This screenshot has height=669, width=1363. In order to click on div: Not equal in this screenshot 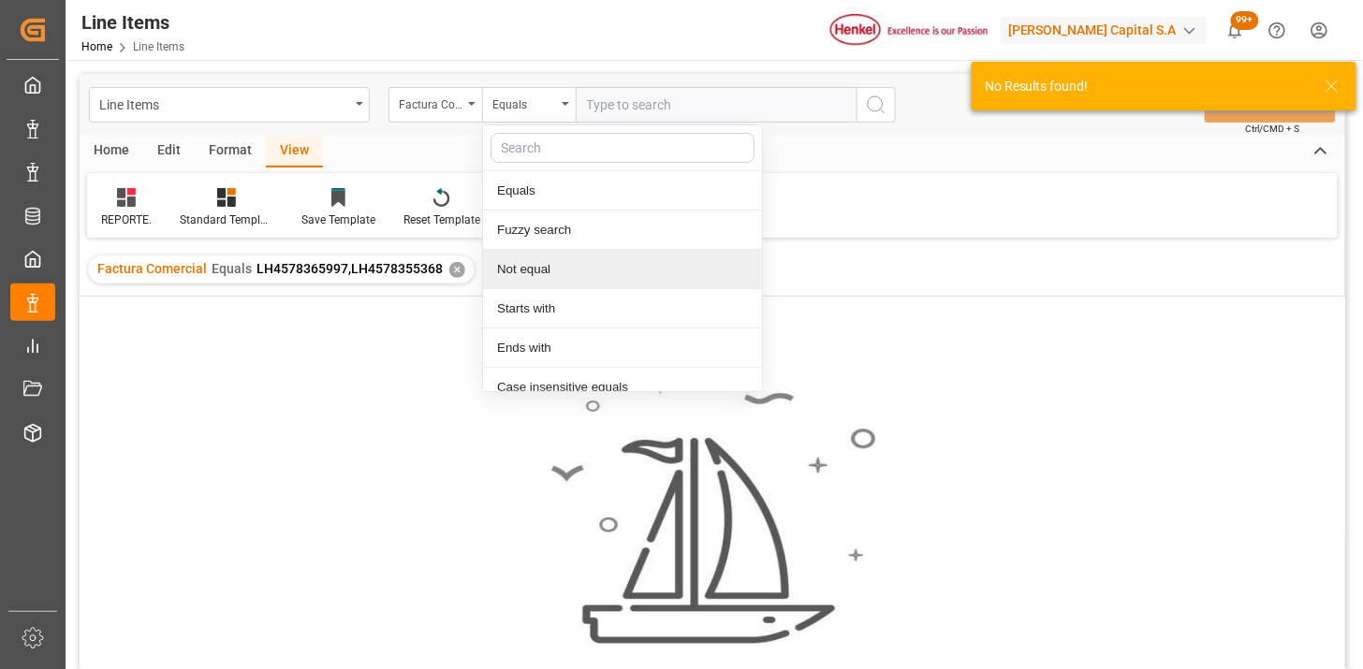, I will do `click(623, 270)`.